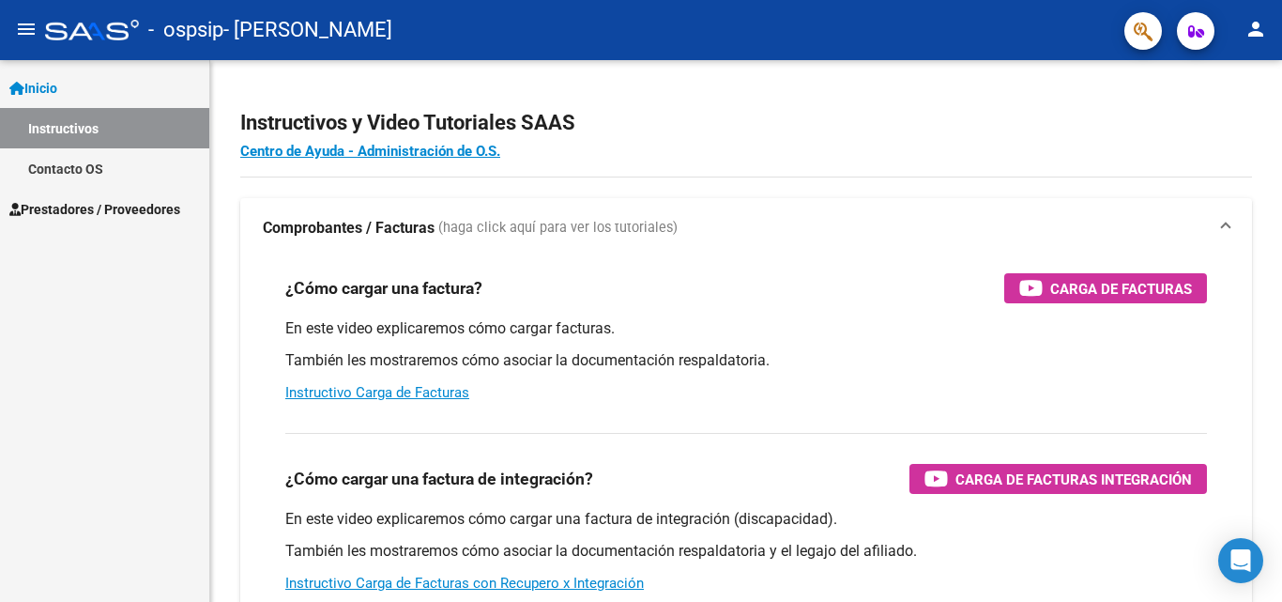  Describe the element at coordinates (1074, 479) in the screenshot. I see `span: Carga de Facturas Integración` at that location.